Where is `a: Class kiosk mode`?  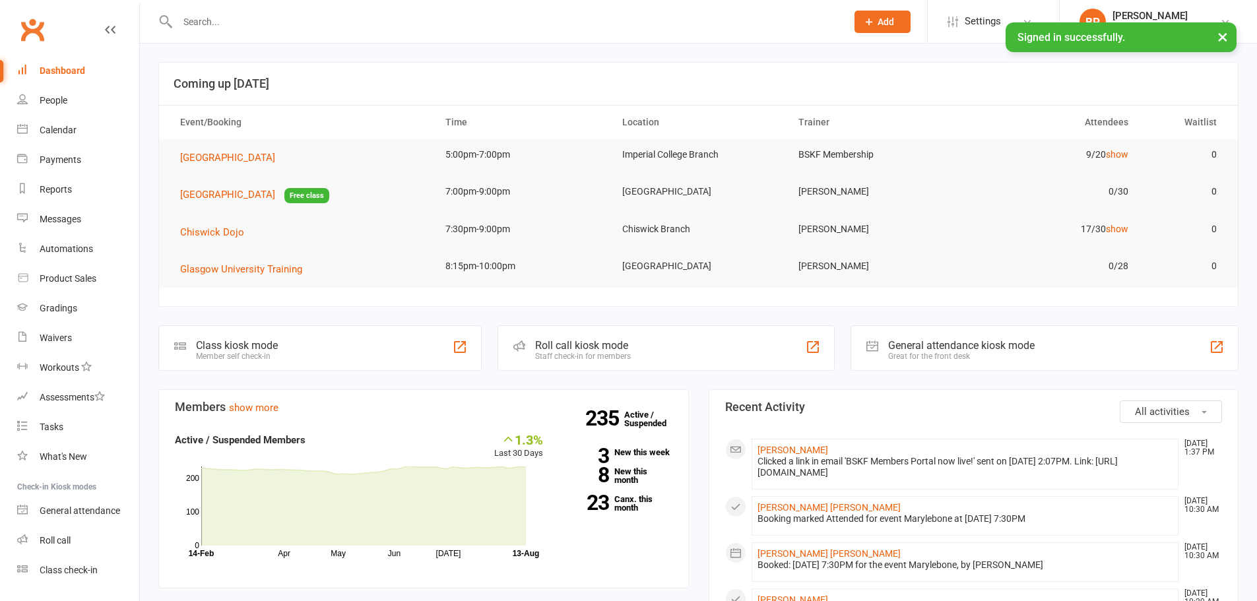 a: Class kiosk mode is located at coordinates (78, 570).